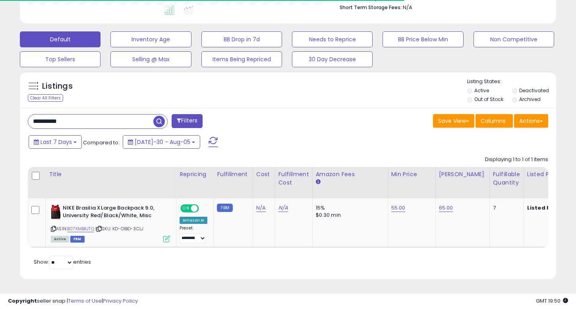 The height and width of the screenshot is (309, 576). Describe the element at coordinates (22, 300) in the screenshot. I see `strong: Copyright` at that location.